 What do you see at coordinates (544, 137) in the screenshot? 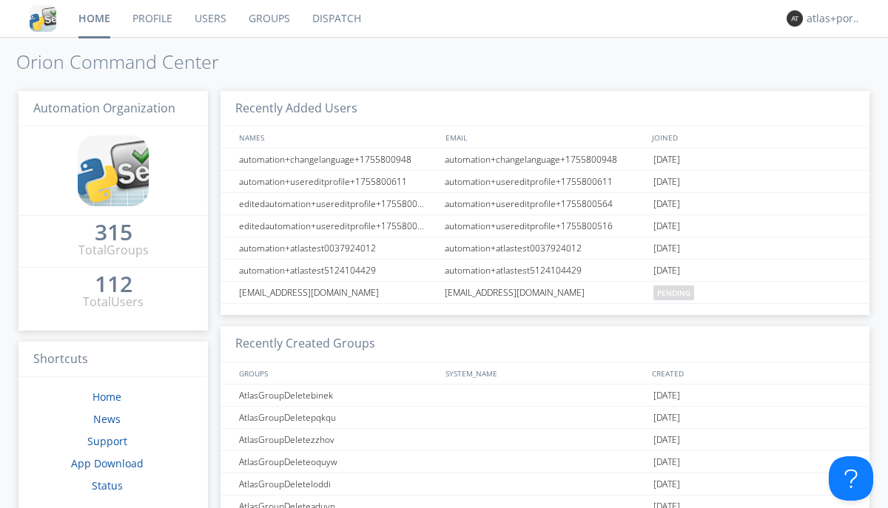
I see `div: EMAIL` at bounding box center [544, 137].